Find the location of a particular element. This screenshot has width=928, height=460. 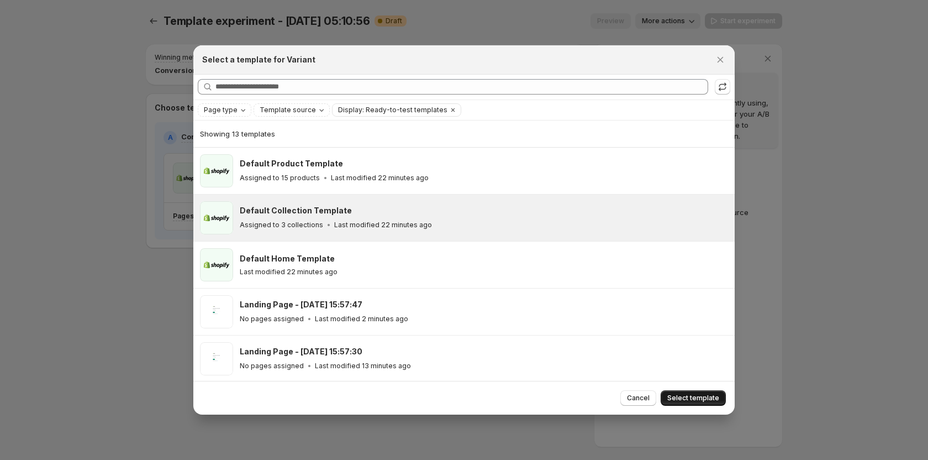

button: Template source is located at coordinates (292, 110).